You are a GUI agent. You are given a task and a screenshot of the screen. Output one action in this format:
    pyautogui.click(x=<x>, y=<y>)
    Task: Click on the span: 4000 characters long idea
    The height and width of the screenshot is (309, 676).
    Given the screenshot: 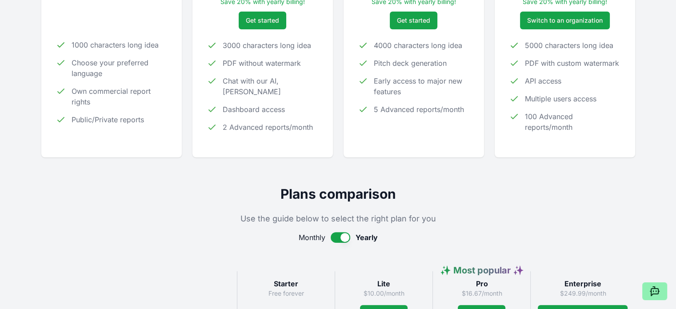 What is the action you would take?
    pyautogui.click(x=418, y=45)
    